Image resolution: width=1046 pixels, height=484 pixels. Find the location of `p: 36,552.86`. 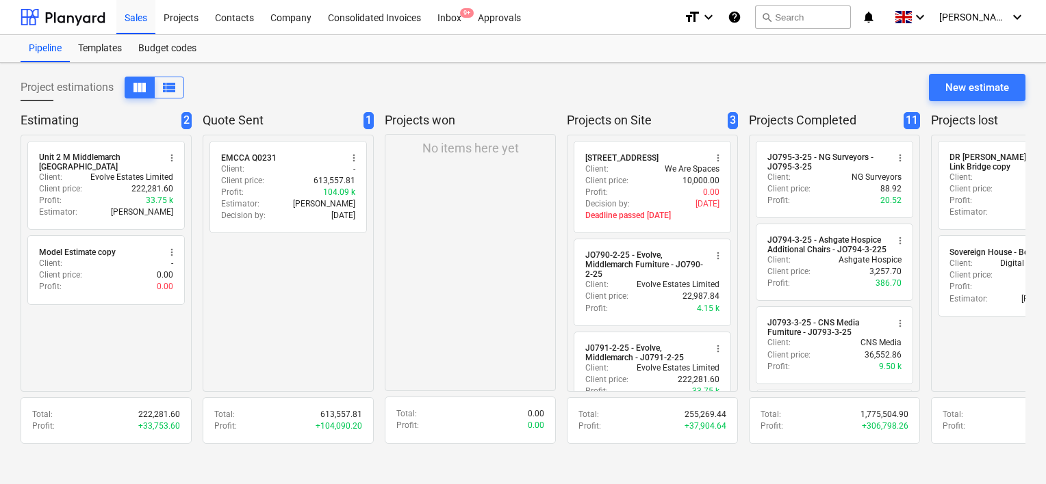

p: 36,552.86 is located at coordinates (883, 355).